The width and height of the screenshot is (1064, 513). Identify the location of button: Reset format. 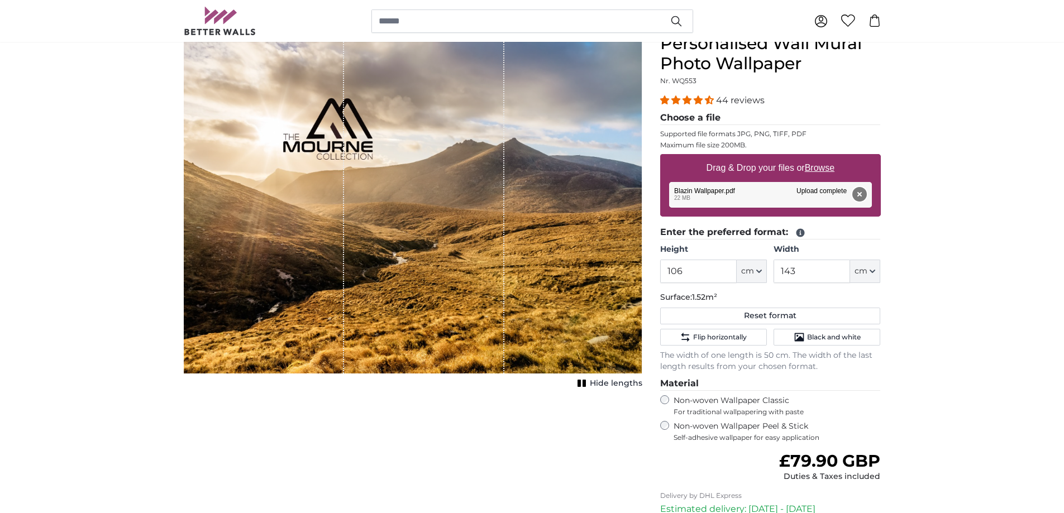
(770, 316).